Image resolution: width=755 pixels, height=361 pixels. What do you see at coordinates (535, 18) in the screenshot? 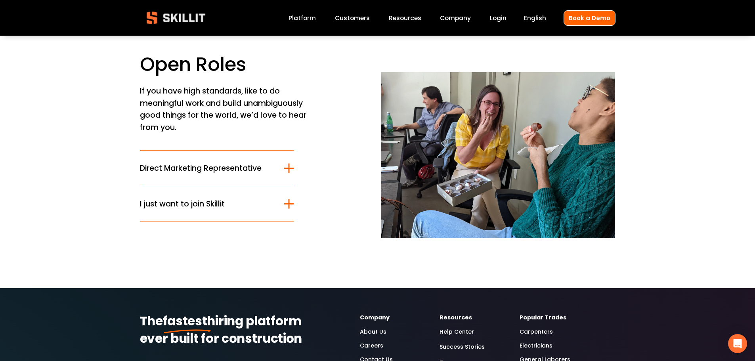
I see `div: language picker` at bounding box center [535, 18].